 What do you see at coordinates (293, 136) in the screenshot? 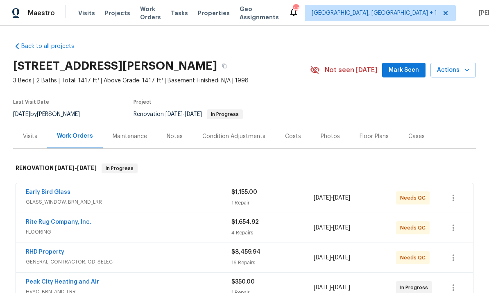
I see `div: Costs` at bounding box center [293, 136].